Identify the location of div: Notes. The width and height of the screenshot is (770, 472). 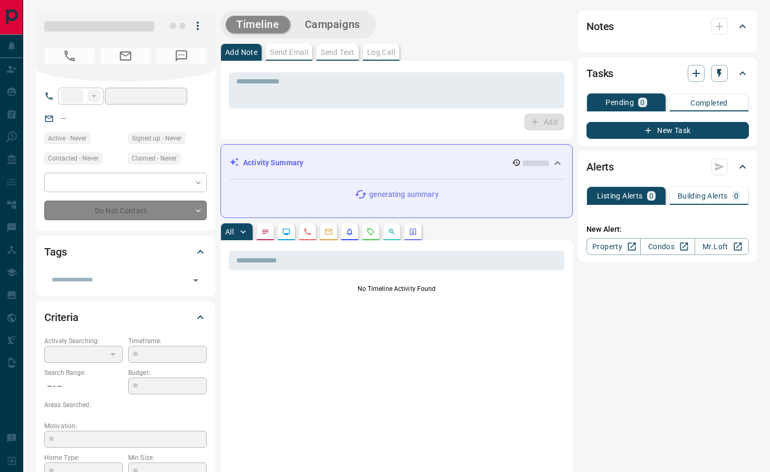
(668, 26).